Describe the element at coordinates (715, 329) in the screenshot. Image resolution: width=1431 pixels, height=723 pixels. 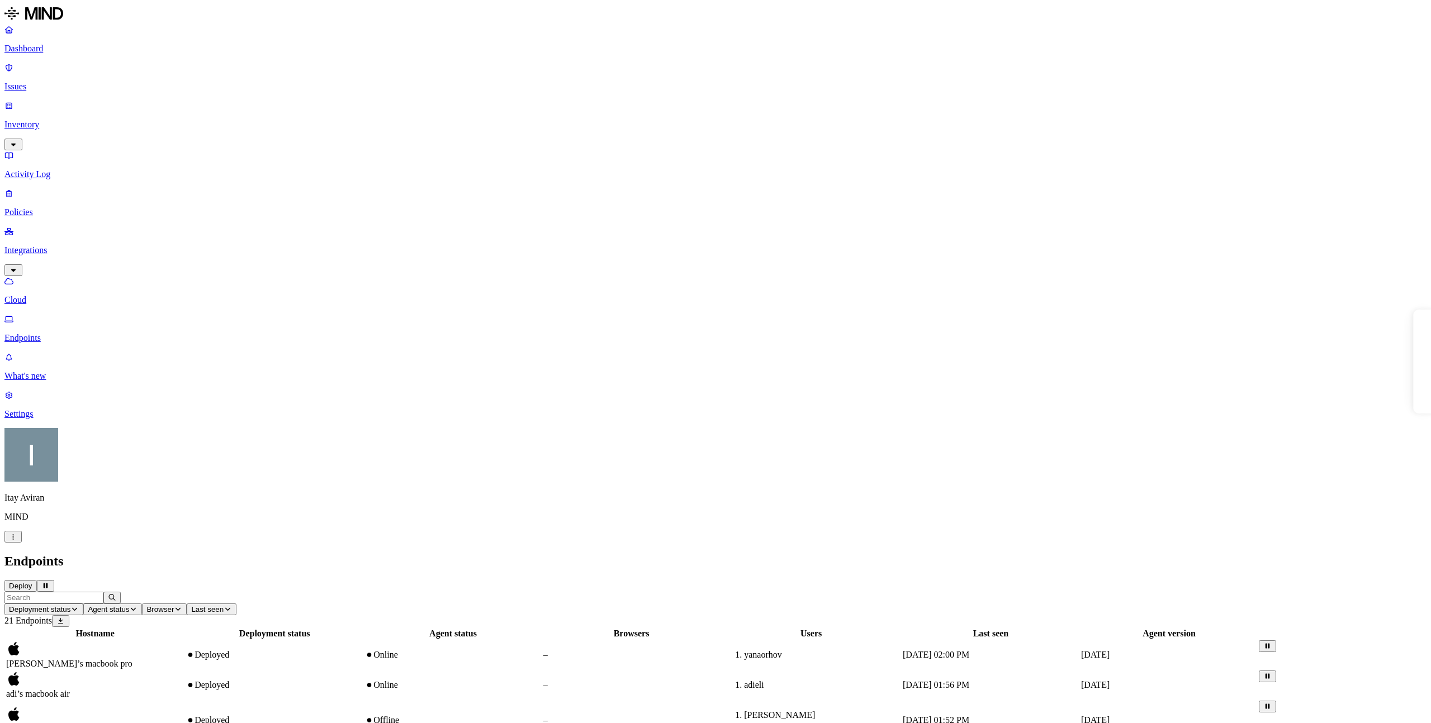
I see `a: Endpoints` at that location.